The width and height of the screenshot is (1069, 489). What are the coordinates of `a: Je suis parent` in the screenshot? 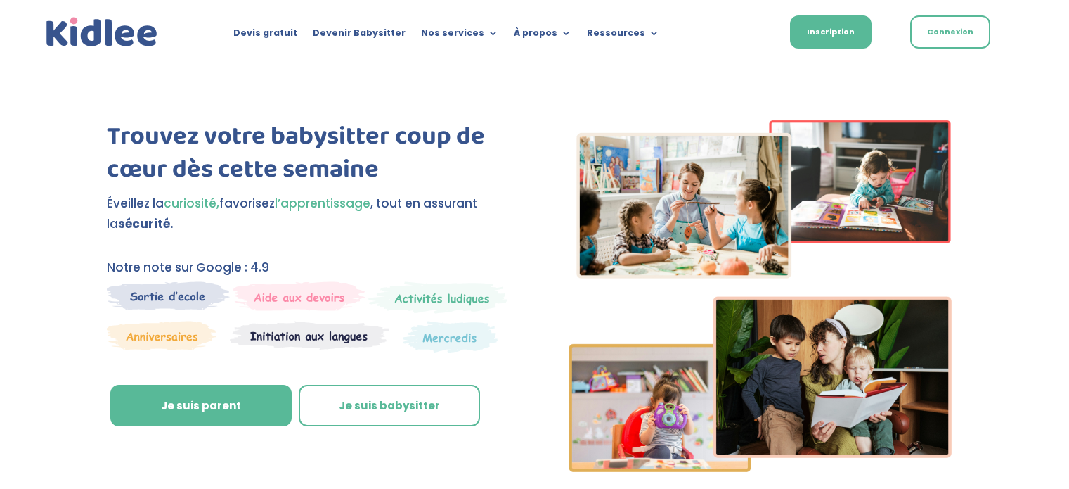 It's located at (201, 406).